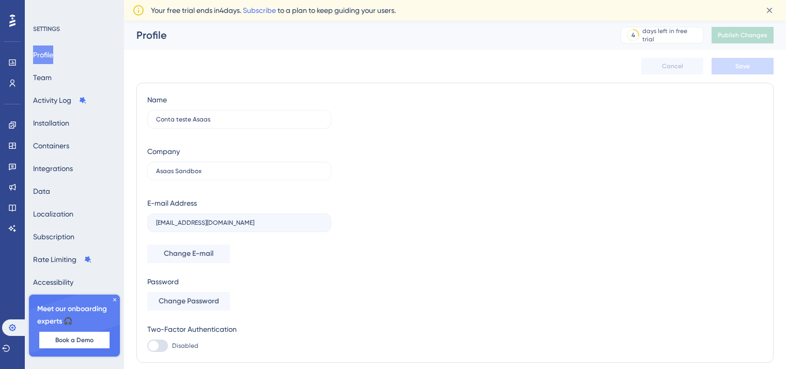 Image resolution: width=786 pixels, height=369 pixels. I want to click on button: Profile, so click(43, 55).